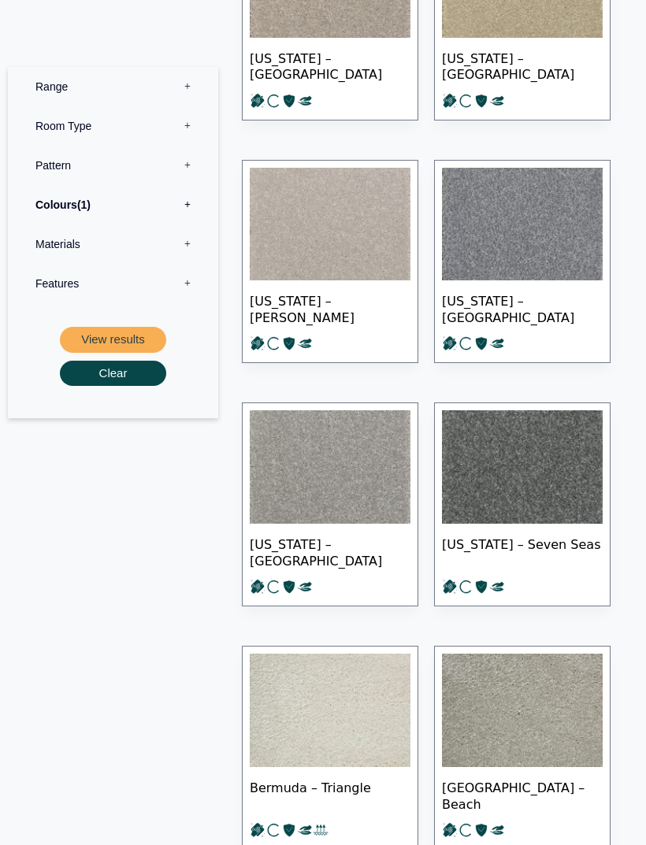 The image size is (646, 845). I want to click on label: Materials, so click(113, 244).